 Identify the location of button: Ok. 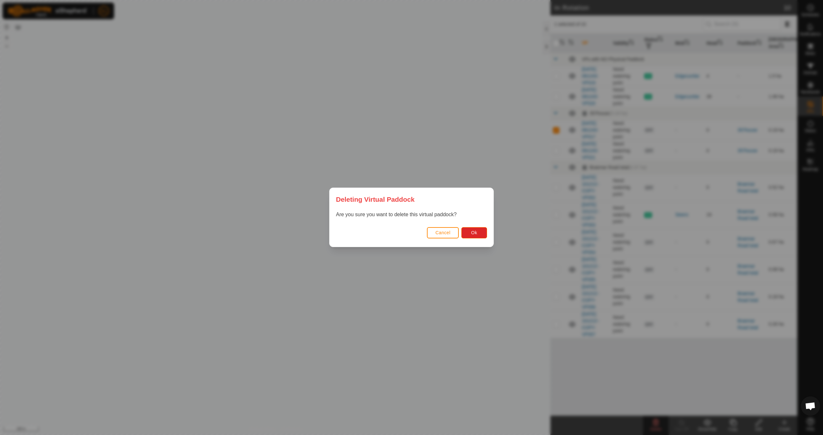
(474, 233).